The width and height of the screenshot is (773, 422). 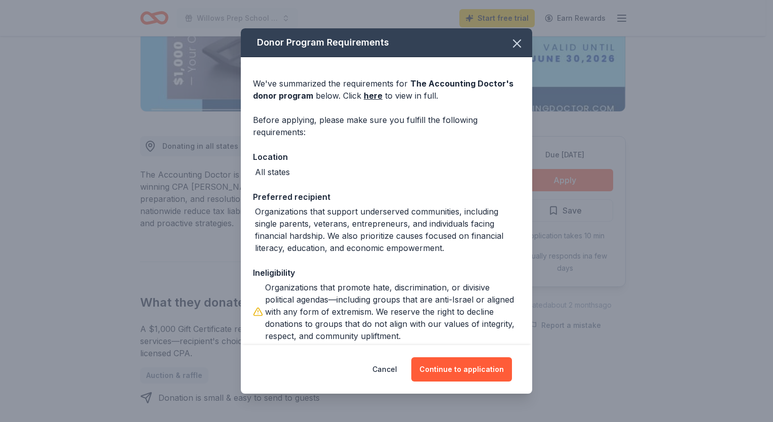 What do you see at coordinates (384, 369) in the screenshot?
I see `button: Cancel` at bounding box center [384, 369].